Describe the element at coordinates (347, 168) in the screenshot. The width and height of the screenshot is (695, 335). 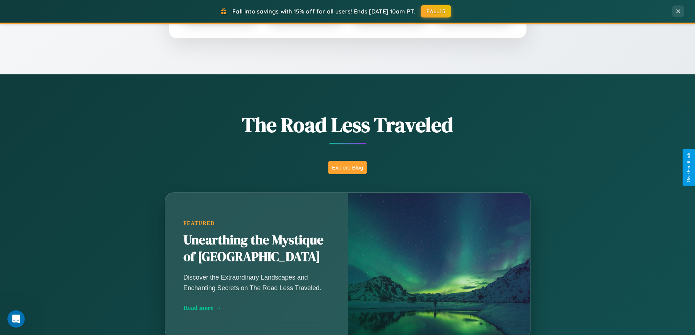
I see `button: Explore Blog` at that location.